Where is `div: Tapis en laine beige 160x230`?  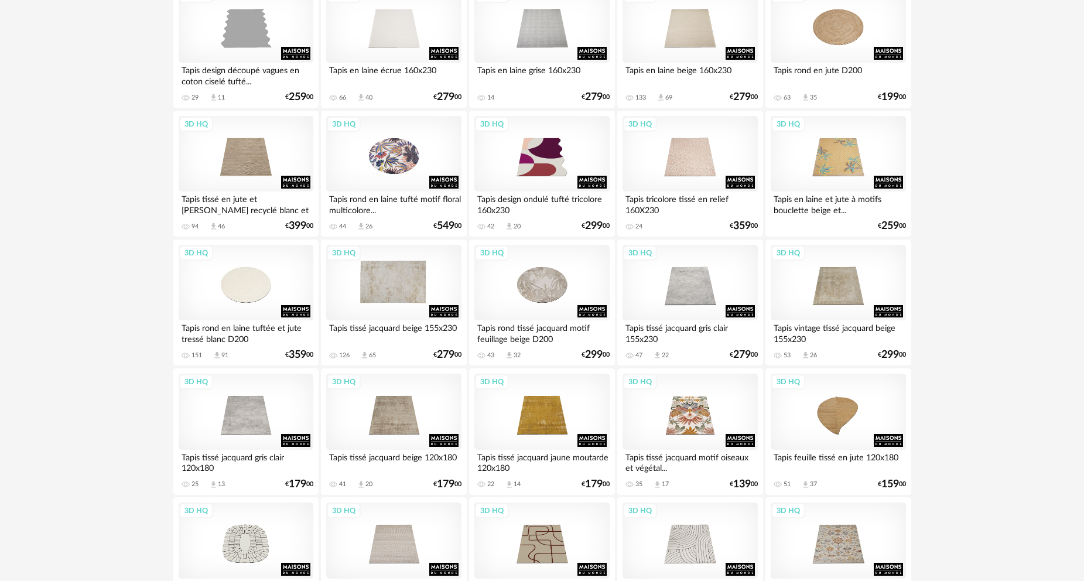 div: Tapis en laine beige 160x230 is located at coordinates (690, 74).